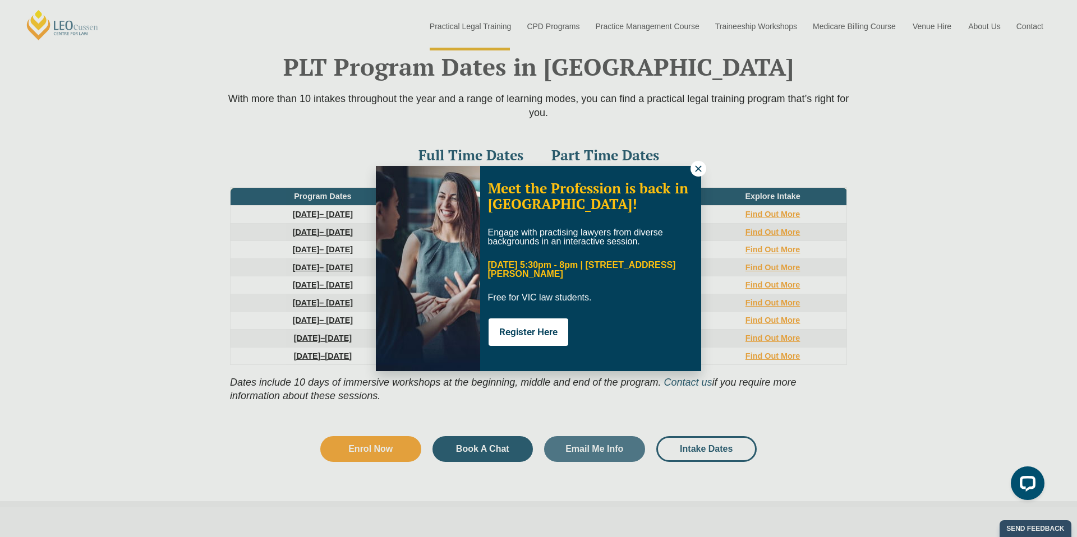  What do you see at coordinates (698, 169) in the screenshot?
I see `button: Close` at bounding box center [698, 169].